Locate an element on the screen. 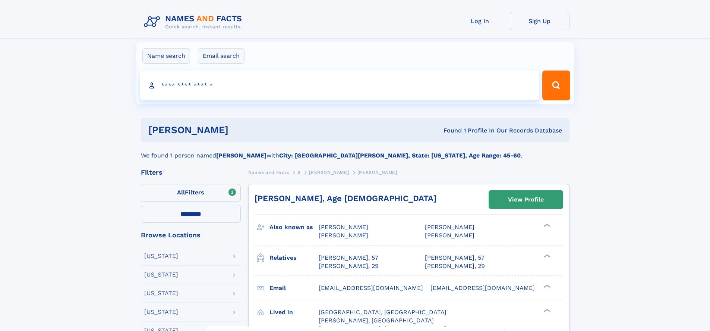 This screenshot has height=331, width=710. label: Email search is located at coordinates (221, 56).